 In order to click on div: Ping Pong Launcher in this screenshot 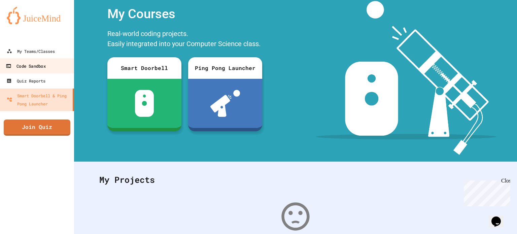, I will do `click(225, 68)`.